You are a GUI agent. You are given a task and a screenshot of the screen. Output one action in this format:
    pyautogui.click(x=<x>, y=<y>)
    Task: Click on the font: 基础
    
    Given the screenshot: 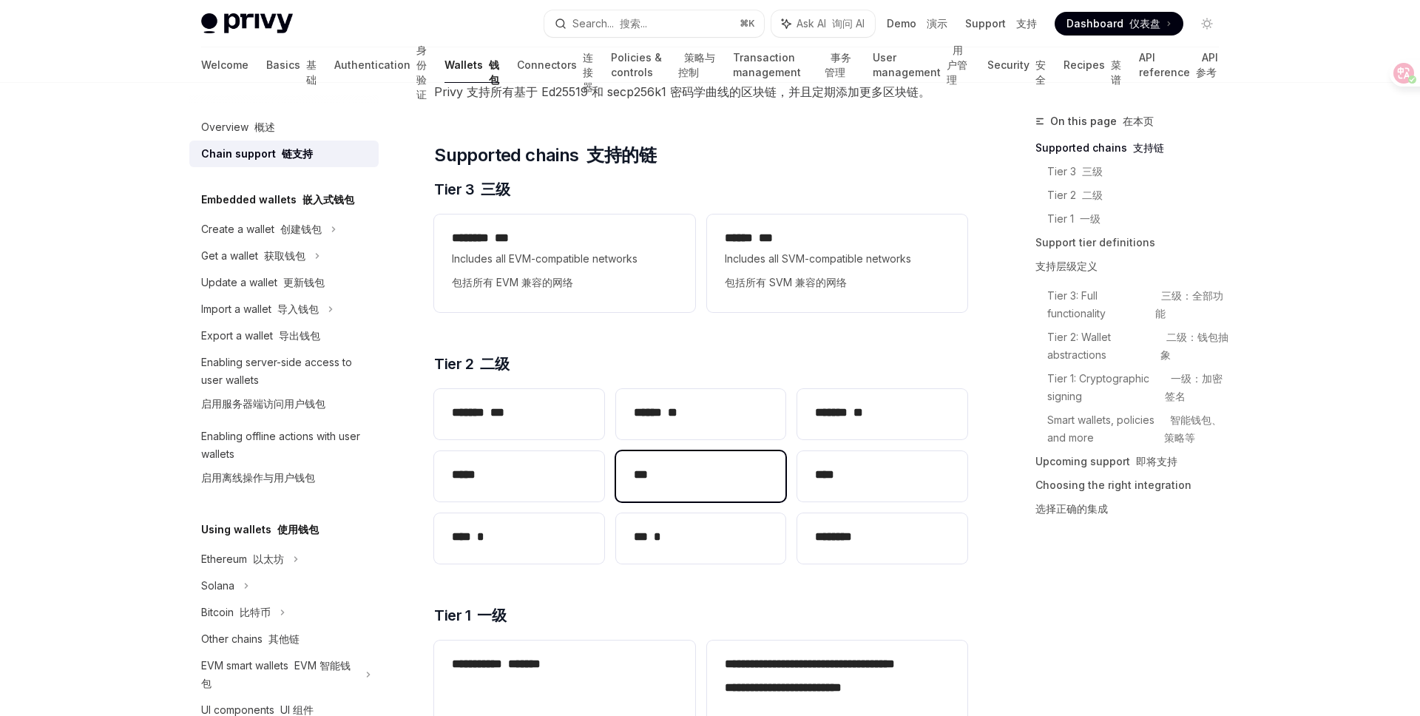 What is the action you would take?
    pyautogui.click(x=311, y=72)
    